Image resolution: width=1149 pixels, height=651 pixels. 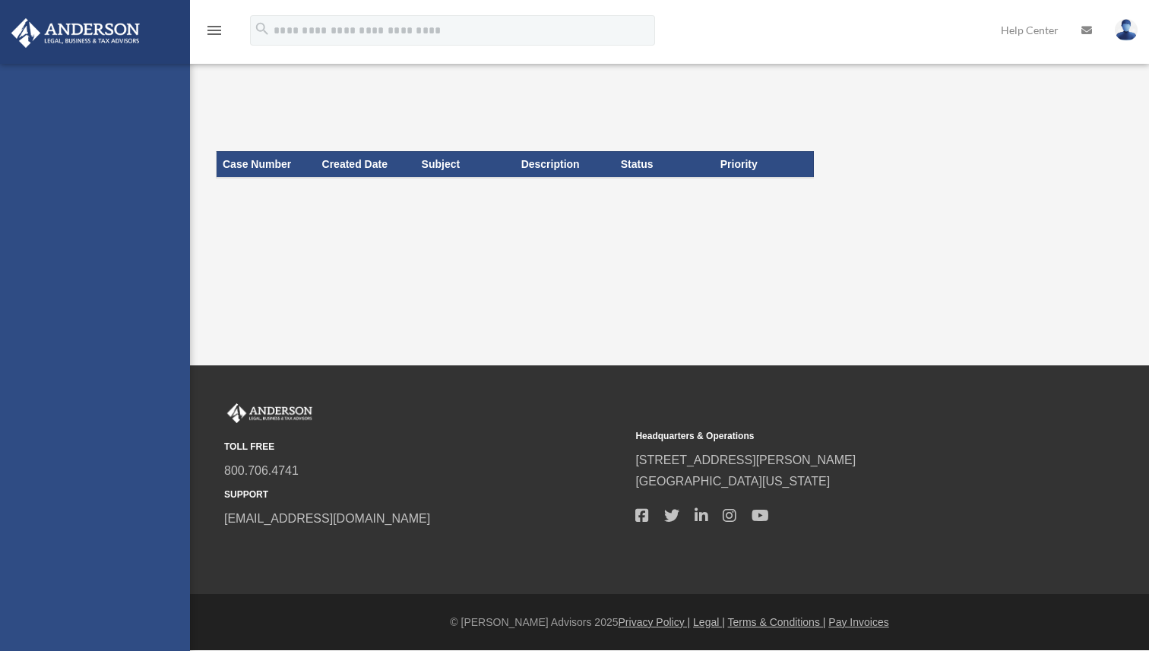 What do you see at coordinates (764, 164) in the screenshot?
I see `th: Priority` at bounding box center [764, 164].